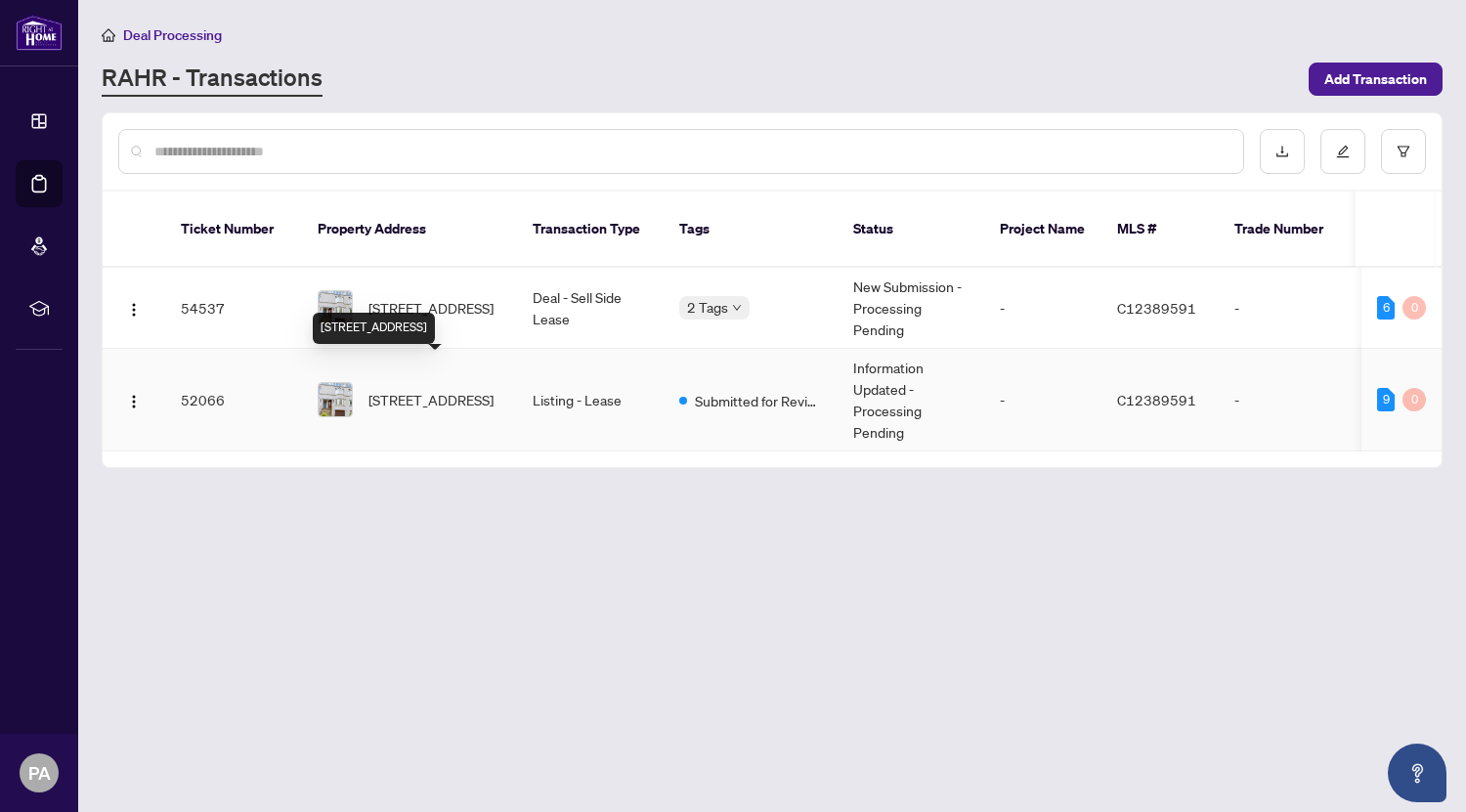 Image resolution: width=1466 pixels, height=812 pixels. I want to click on span: filter, so click(1404, 152).